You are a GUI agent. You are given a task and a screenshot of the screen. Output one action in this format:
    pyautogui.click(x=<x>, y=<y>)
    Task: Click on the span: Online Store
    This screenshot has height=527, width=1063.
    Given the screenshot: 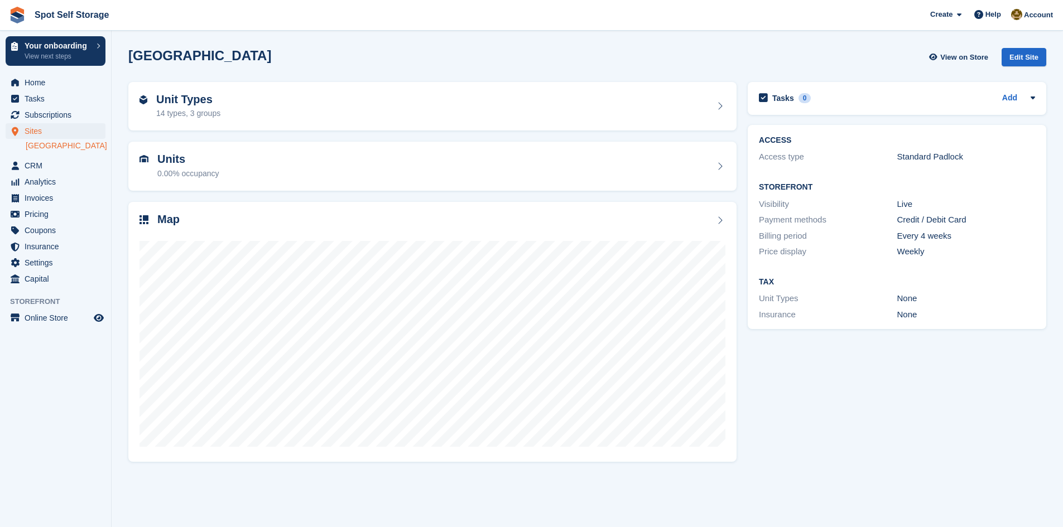 What is the action you would take?
    pyautogui.click(x=58, y=318)
    